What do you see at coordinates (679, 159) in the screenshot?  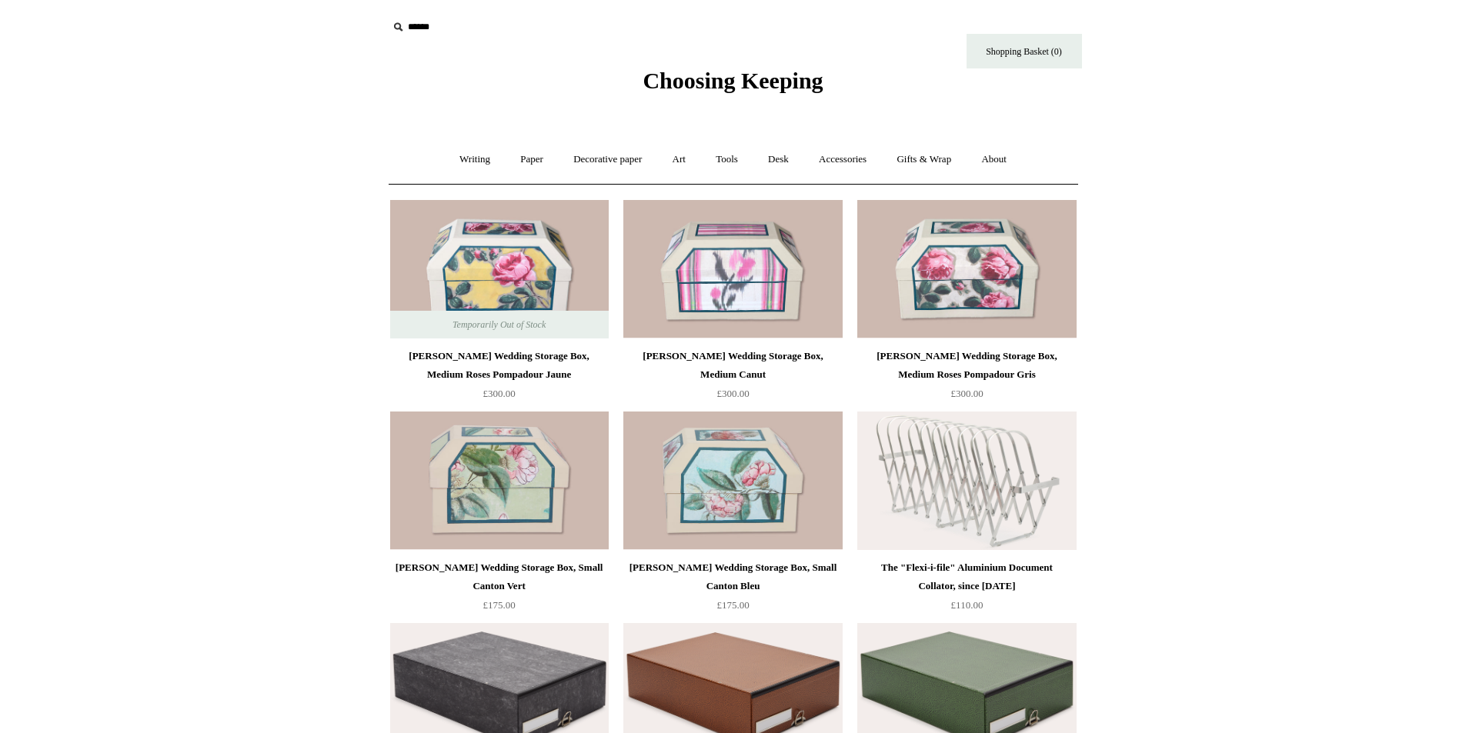 I see `a: Art` at bounding box center [679, 159].